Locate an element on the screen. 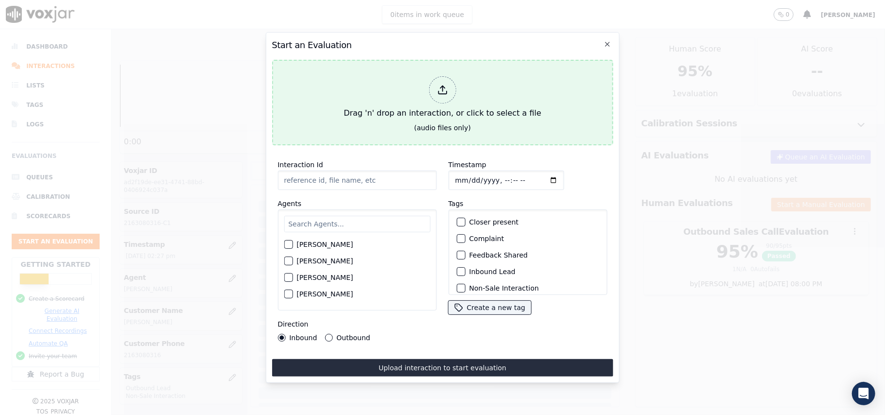 The image size is (885, 415). label: Interaction Id is located at coordinates (300, 165).